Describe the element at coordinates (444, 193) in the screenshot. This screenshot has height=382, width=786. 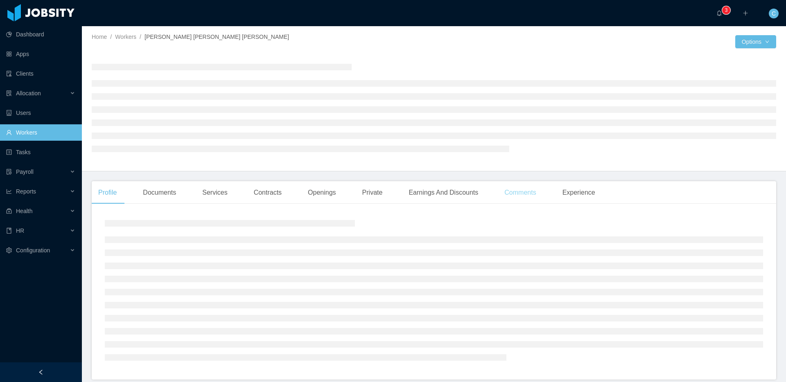
I see `div: Earnings And Discounts` at that location.